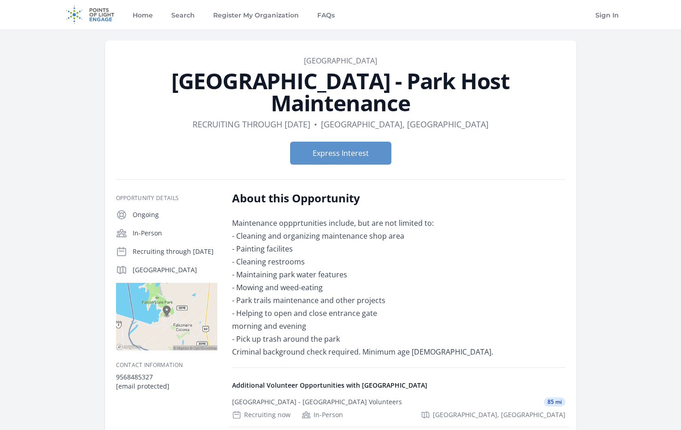 The width and height of the screenshot is (681, 430). Describe the element at coordinates (167, 198) in the screenshot. I see `h3: Opportunity Details` at that location.